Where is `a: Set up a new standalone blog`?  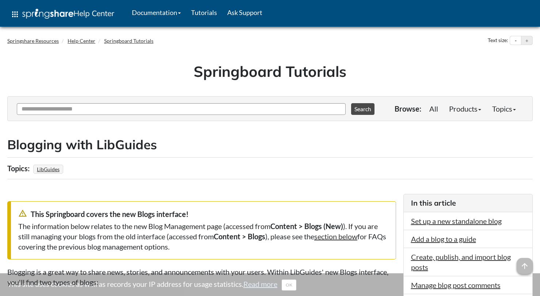
a: Set up a new standalone blog is located at coordinates (456, 221).